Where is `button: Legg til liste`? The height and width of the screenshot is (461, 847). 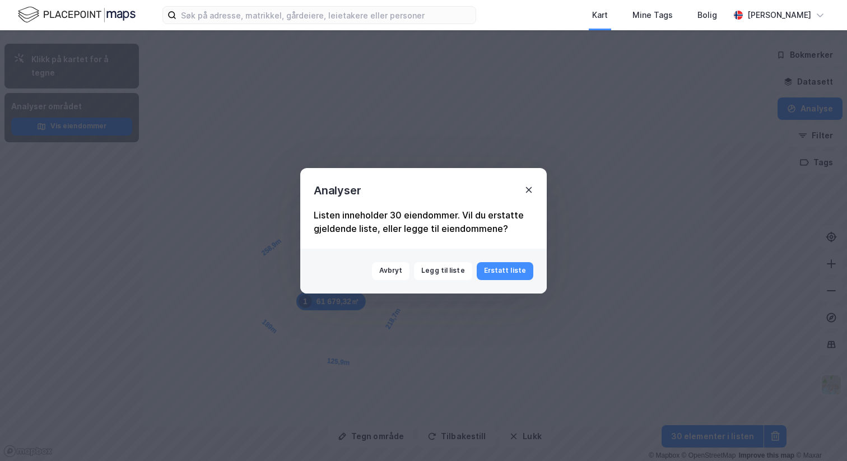
button: Legg til liste is located at coordinates (442, 271).